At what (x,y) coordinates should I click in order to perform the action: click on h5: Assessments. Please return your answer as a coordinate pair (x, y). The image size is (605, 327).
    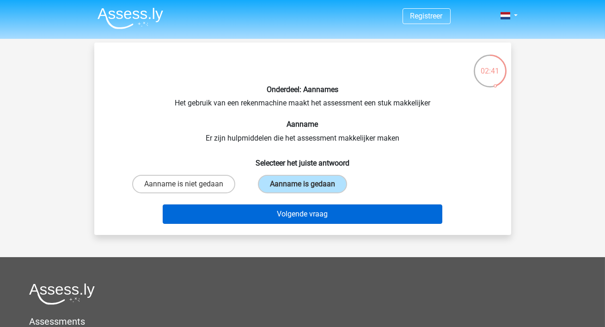
    Looking at the image, I should click on (302, 321).